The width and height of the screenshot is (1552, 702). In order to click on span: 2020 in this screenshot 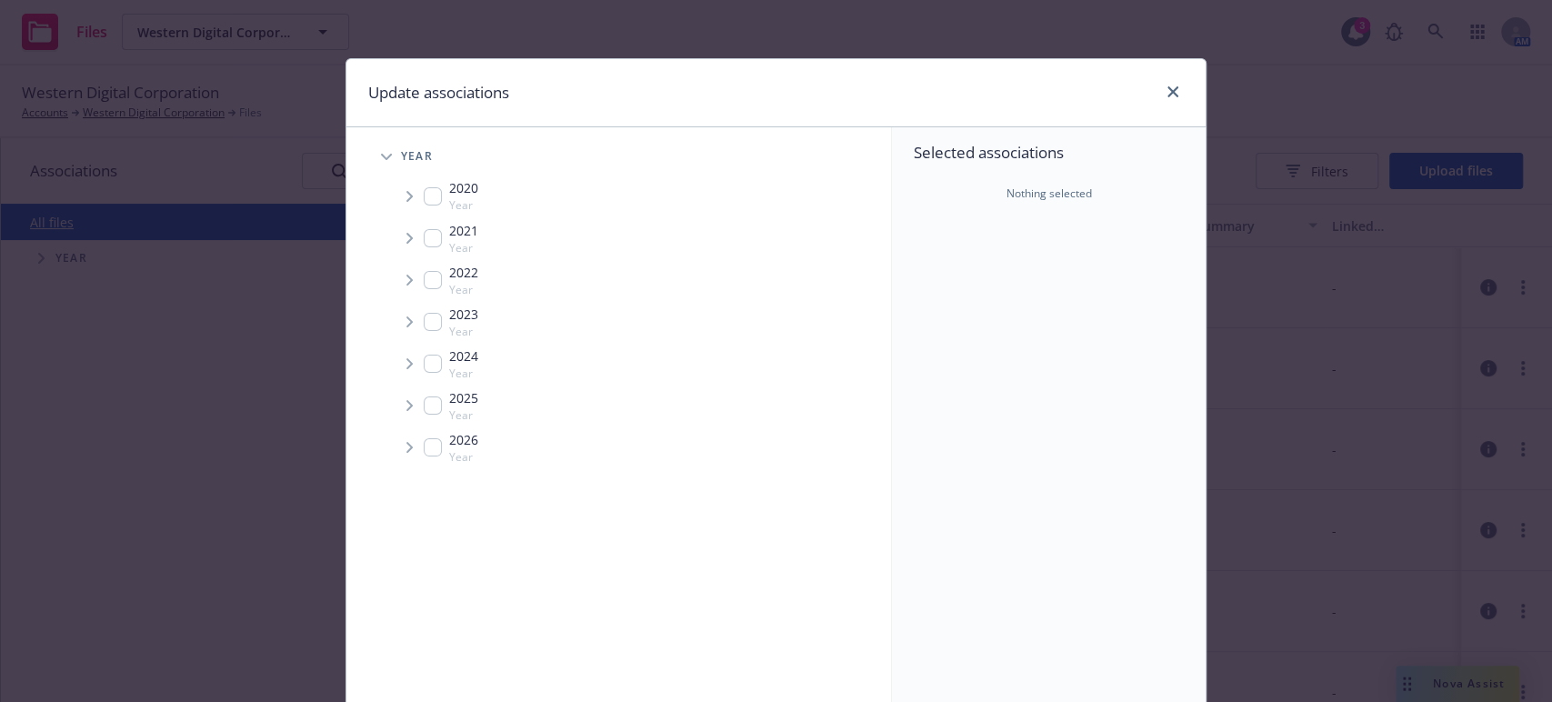, I will do `click(464, 187)`.